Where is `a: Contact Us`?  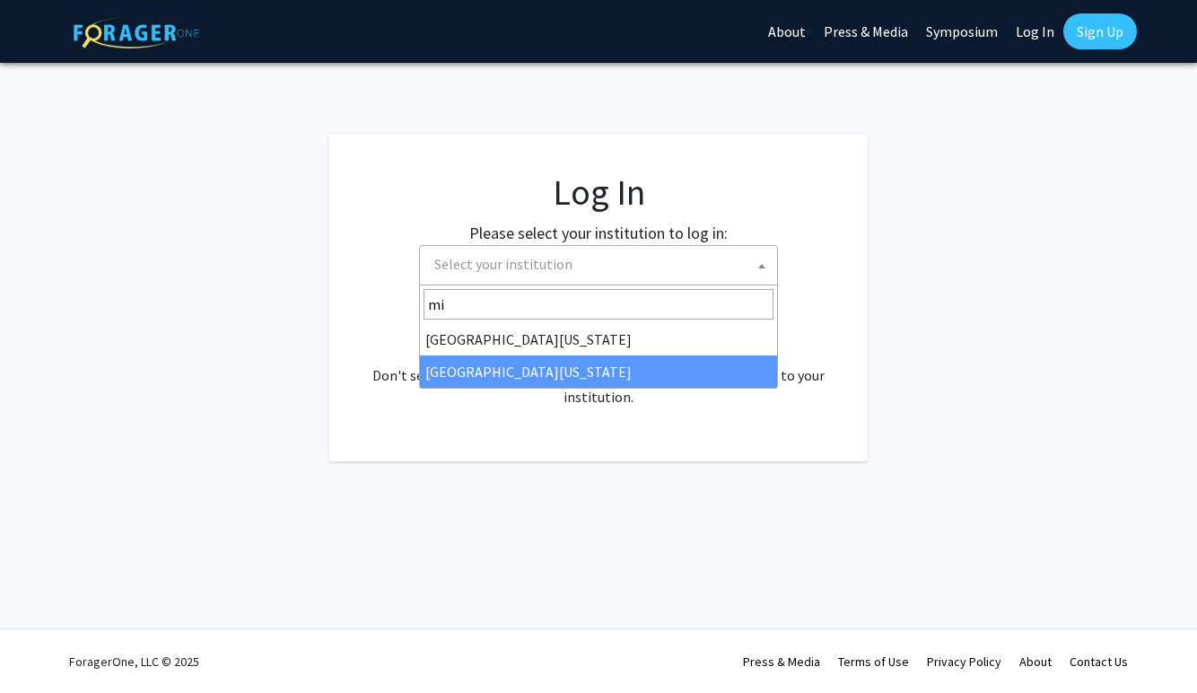
a: Contact Us is located at coordinates (1099, 662).